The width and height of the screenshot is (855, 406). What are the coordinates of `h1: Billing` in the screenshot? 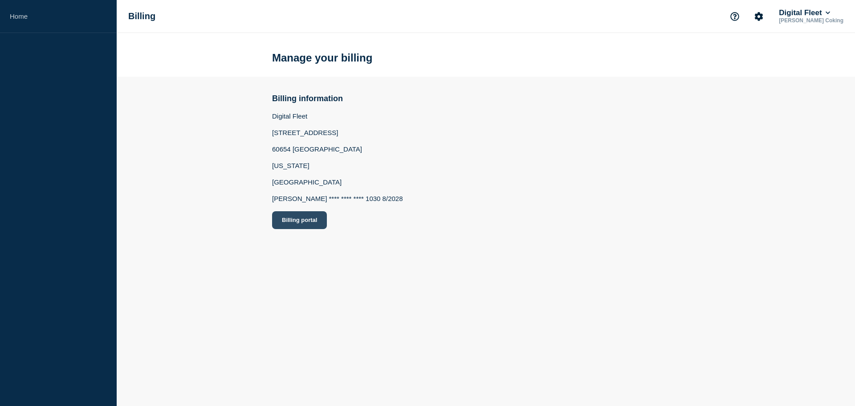 It's located at (142, 16).